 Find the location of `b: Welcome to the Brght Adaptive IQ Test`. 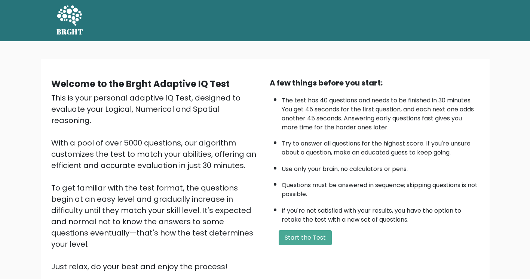

b: Welcome to the Brght Adaptive IQ Test is located at coordinates (140, 83).